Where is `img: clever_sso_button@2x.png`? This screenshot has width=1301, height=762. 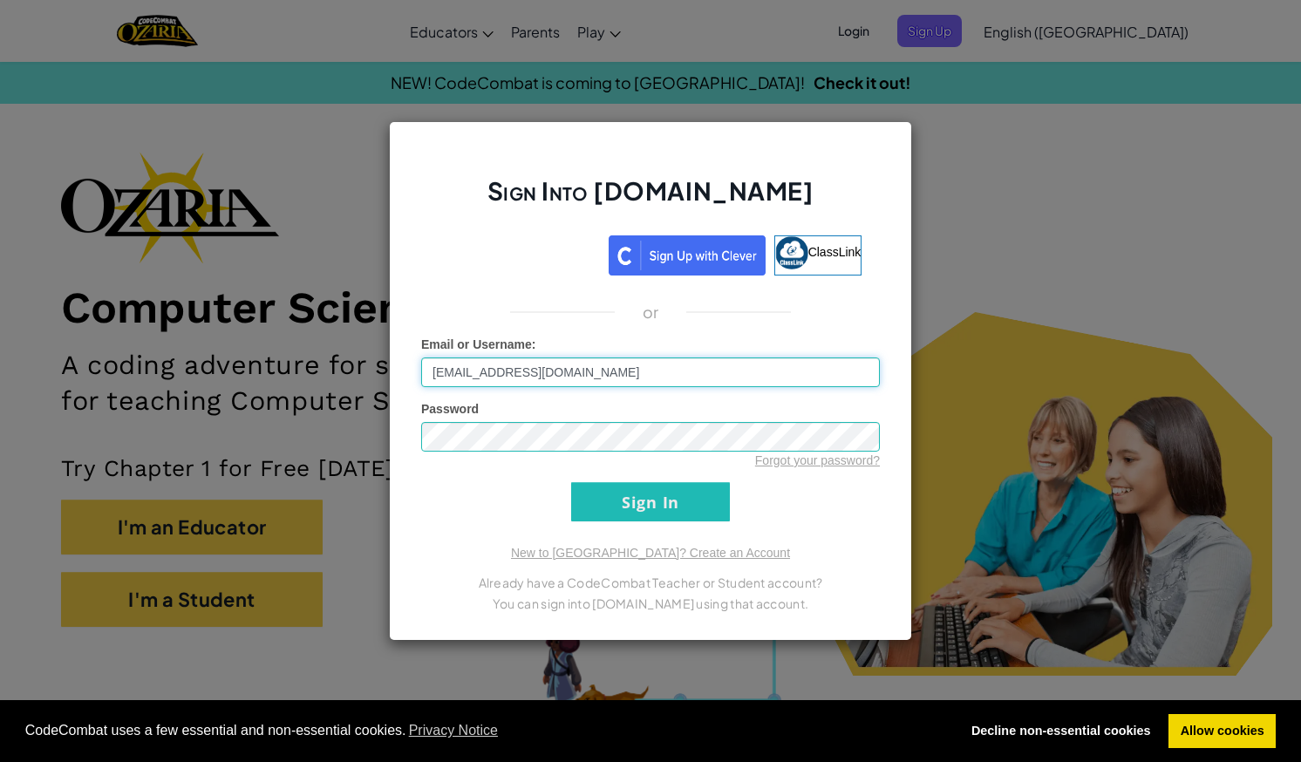 img: clever_sso_button@2x.png is located at coordinates (687, 255).